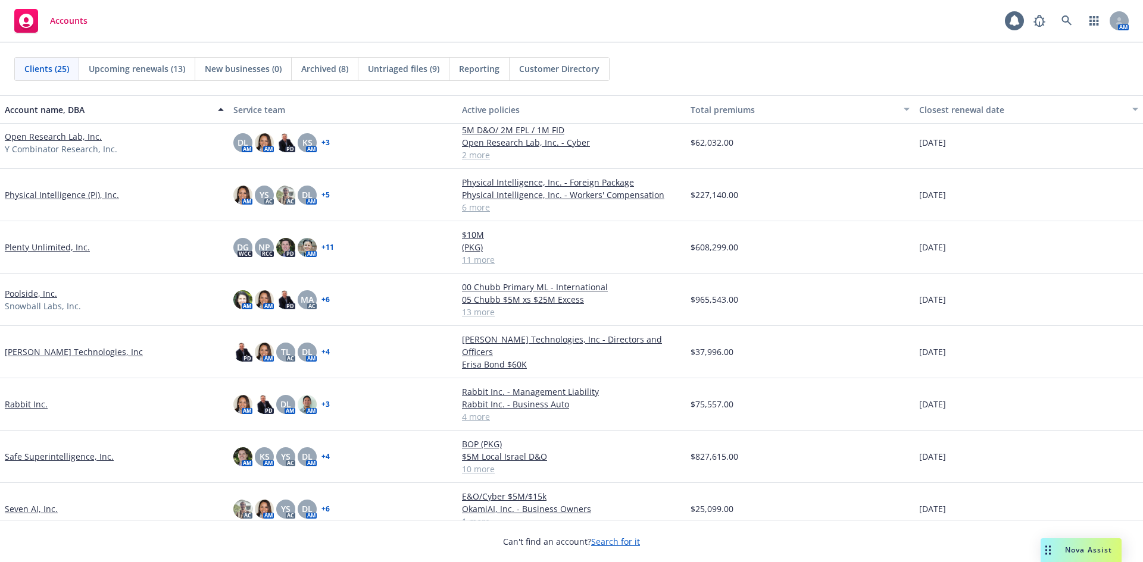 This screenshot has height=562, width=1143. I want to click on a: $5M Local Israel D&O, so click(571, 456).